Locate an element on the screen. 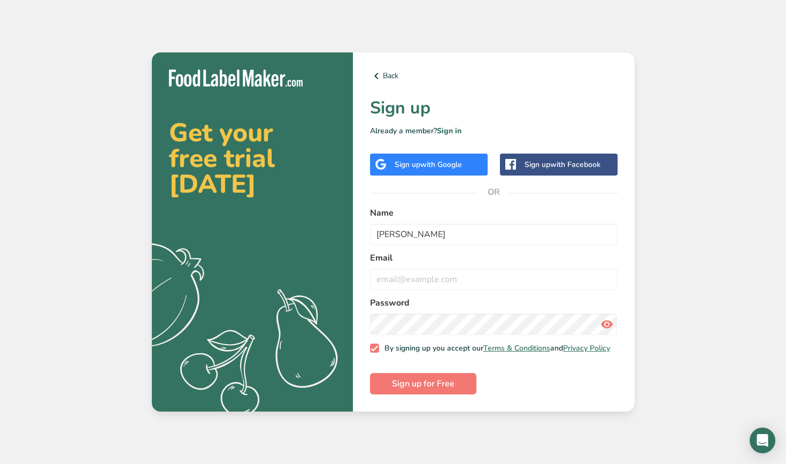 Image resolution: width=786 pixels, height=464 pixels. span: with Google is located at coordinates (441, 164).